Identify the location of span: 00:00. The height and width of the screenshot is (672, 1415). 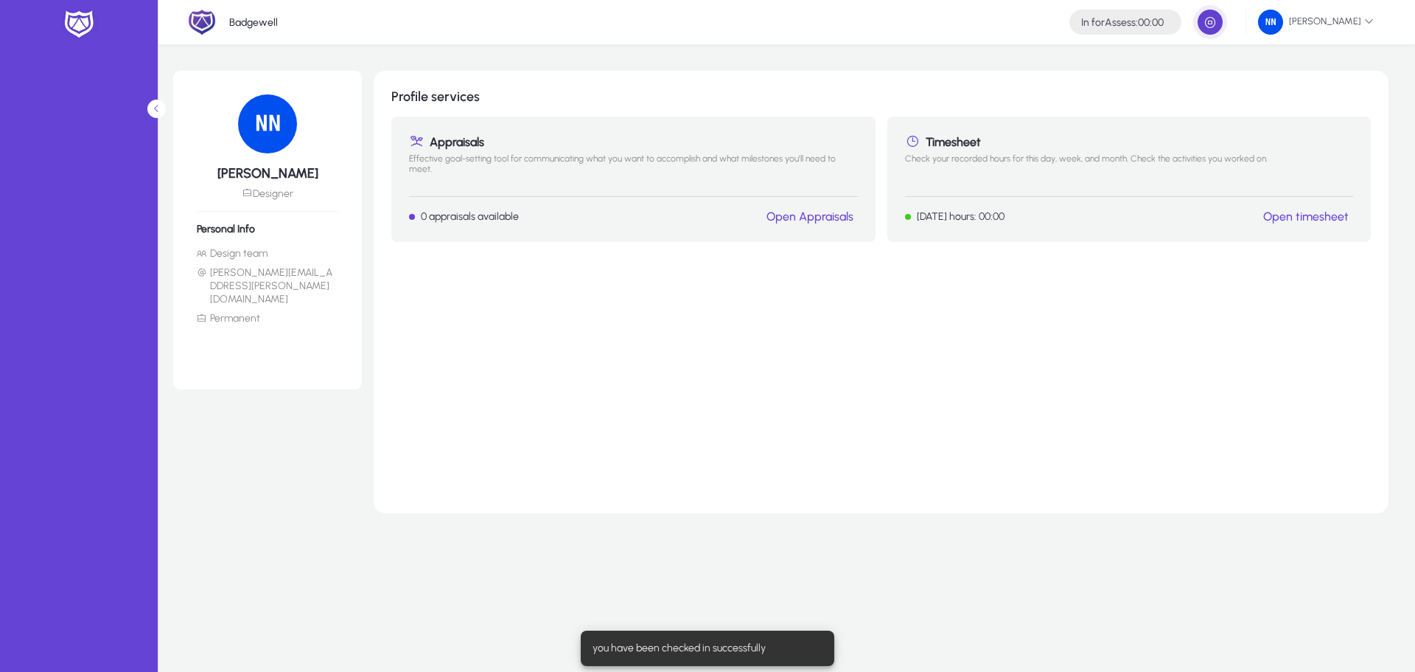
(1151, 22).